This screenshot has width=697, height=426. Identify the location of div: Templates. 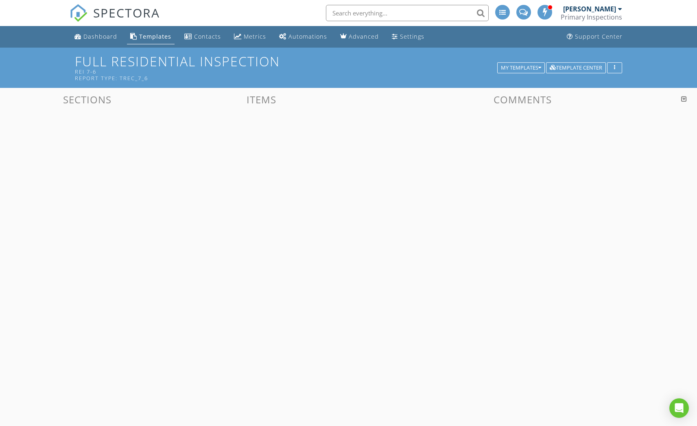
(155, 36).